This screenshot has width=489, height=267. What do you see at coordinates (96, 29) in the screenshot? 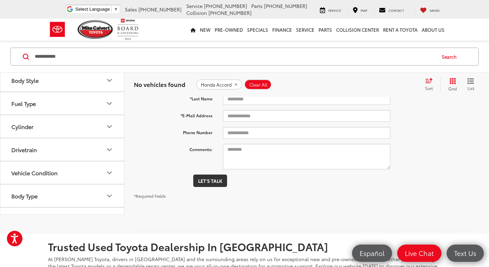
I see `img: Mike Calvert Toyota` at bounding box center [96, 29].